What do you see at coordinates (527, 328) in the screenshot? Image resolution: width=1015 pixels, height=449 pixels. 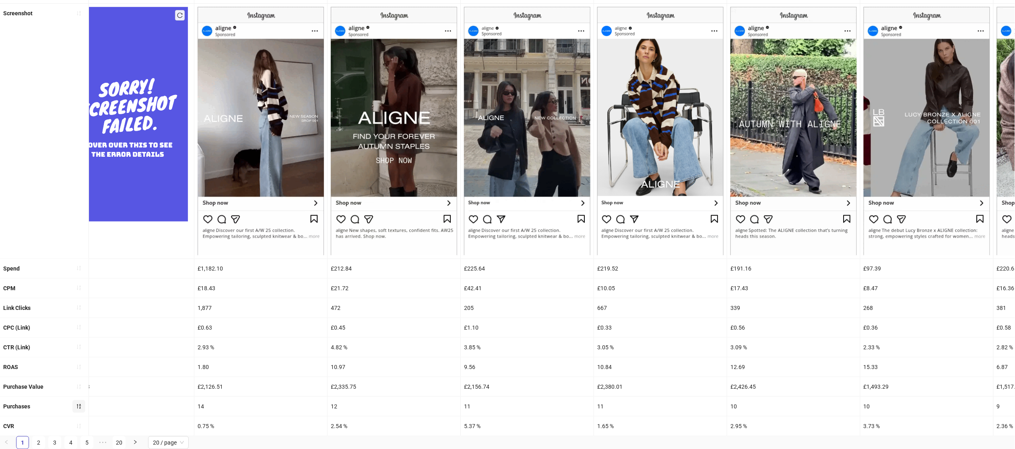 I see `div: £1.10` at bounding box center [527, 328].